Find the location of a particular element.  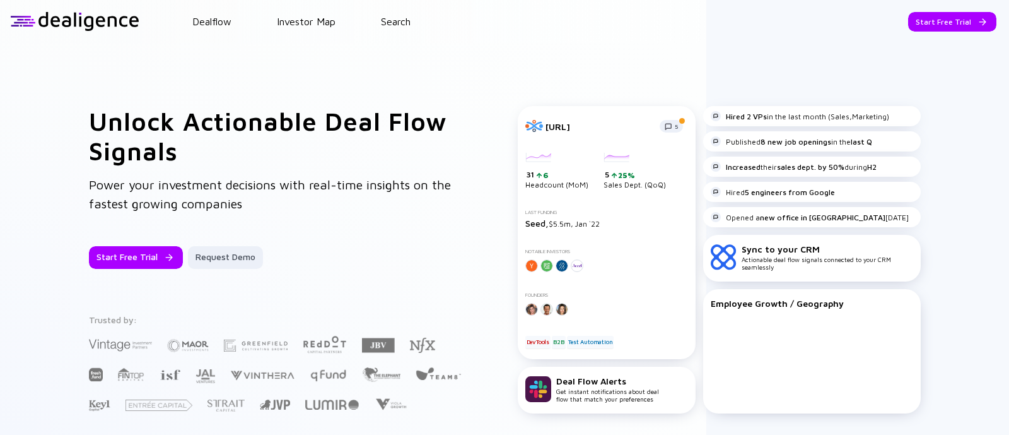

div: Get instant notifications about deal flow that match your preferences is located at coordinates (607, 388).